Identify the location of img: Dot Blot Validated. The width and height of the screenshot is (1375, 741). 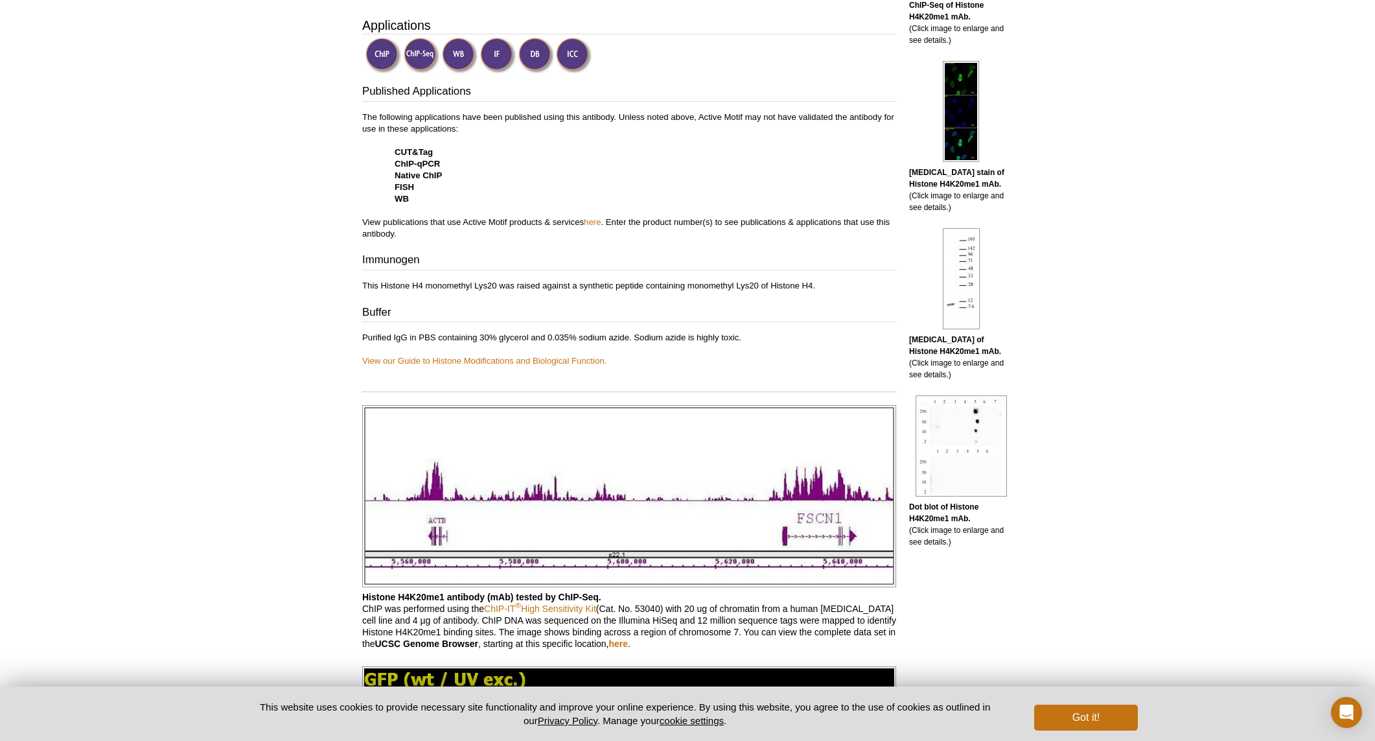
(536, 55).